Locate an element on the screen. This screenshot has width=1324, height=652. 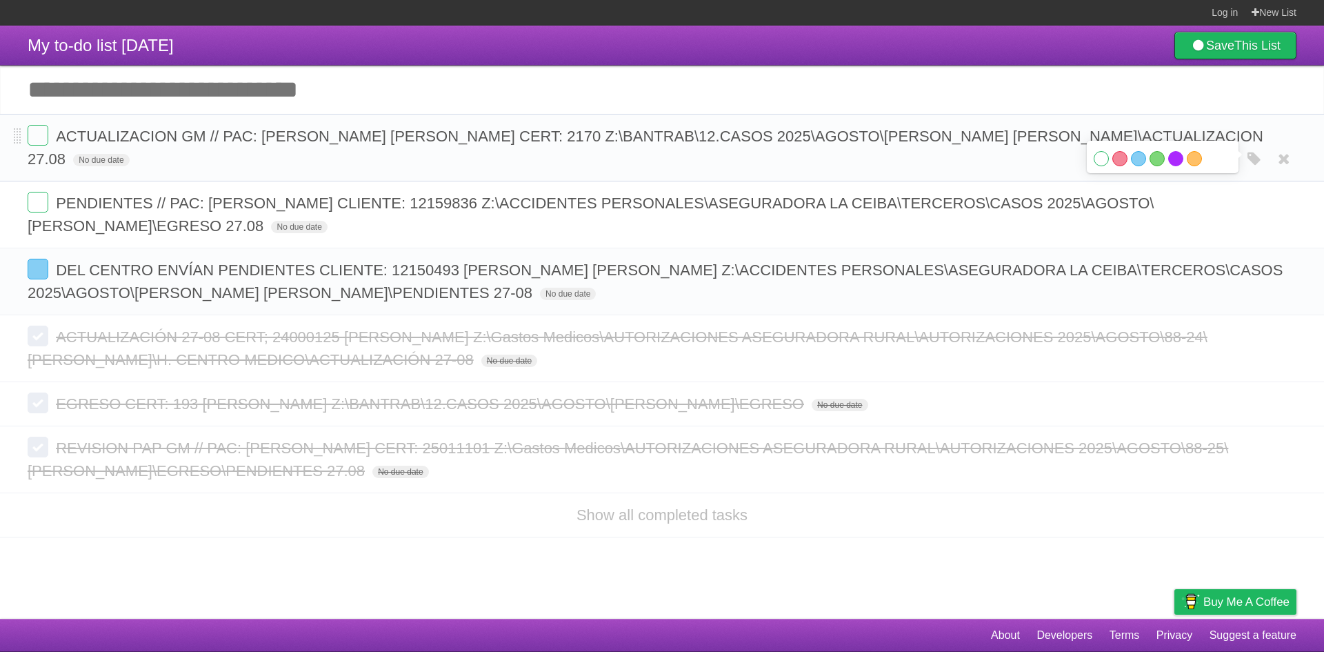
a: Developers is located at coordinates (1064, 635).